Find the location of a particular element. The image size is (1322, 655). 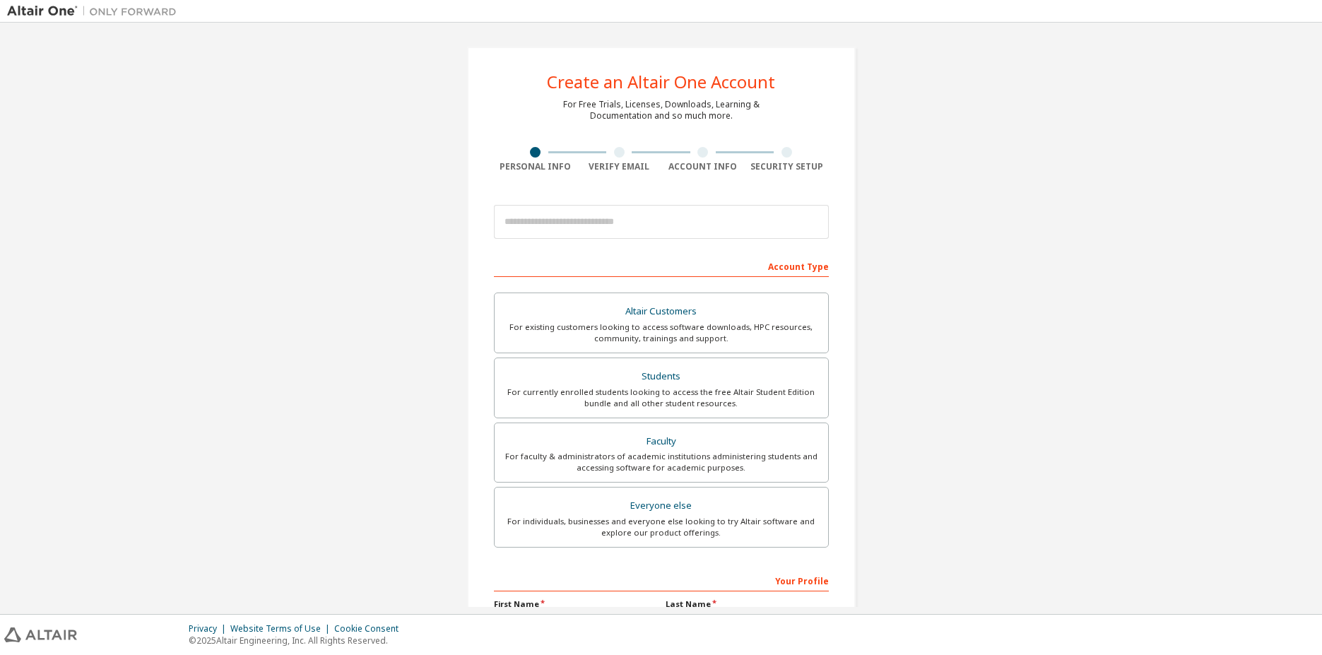

div: Personal Info is located at coordinates (536, 167).